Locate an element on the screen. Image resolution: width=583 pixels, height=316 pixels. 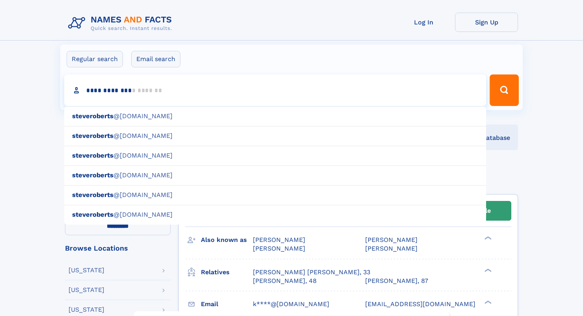
img: Logo Names and Facts is located at coordinates (122, 23).